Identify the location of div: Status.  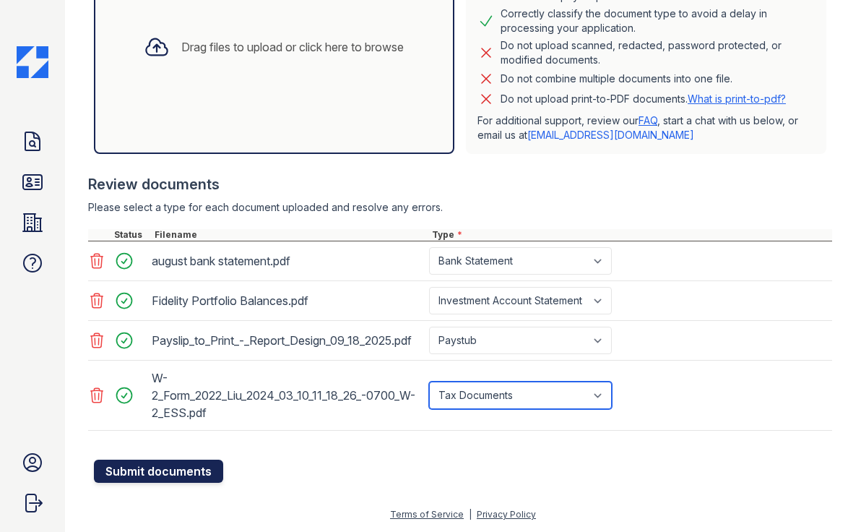
(131, 235).